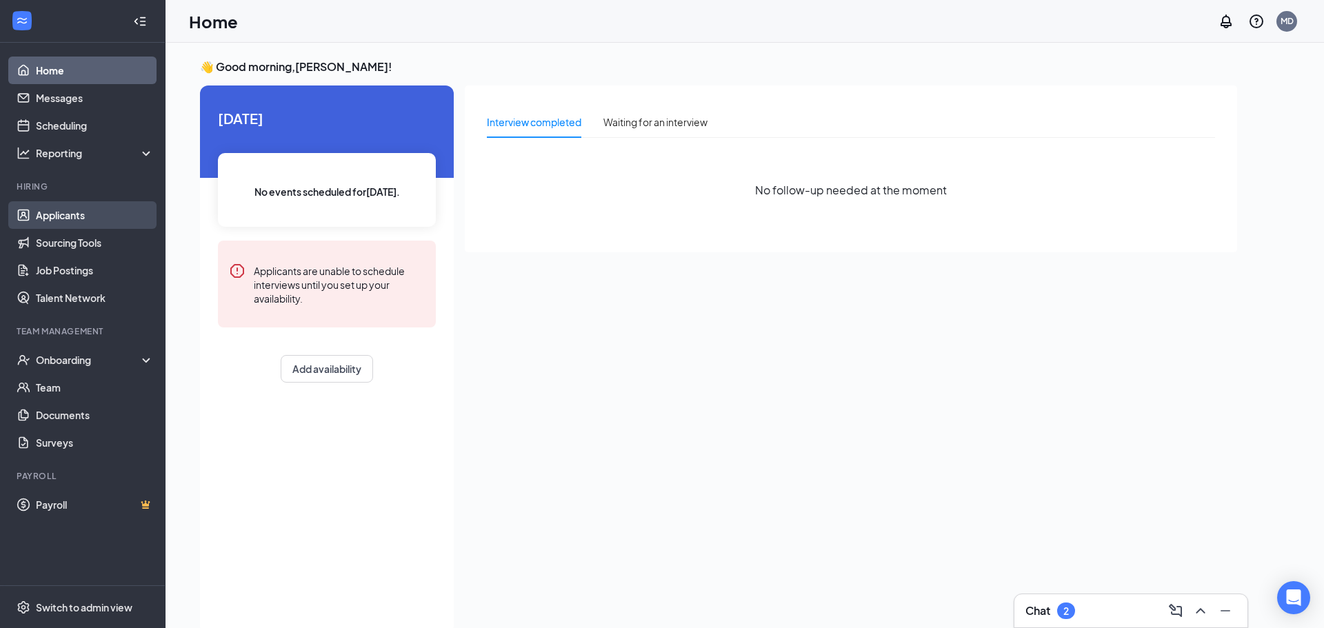  I want to click on div: Reporting, so click(95, 153).